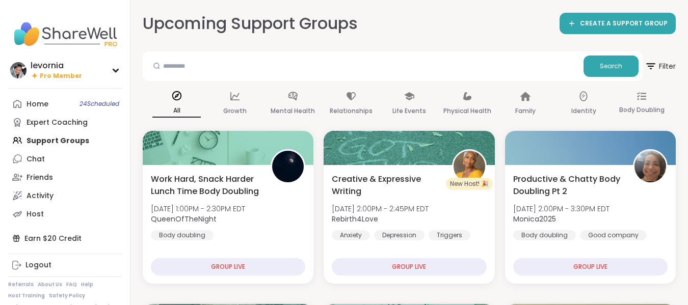 This screenshot has height=305, width=688. Describe the element at coordinates (65, 34) in the screenshot. I see `img: ShareWell Nav Logo` at that location.